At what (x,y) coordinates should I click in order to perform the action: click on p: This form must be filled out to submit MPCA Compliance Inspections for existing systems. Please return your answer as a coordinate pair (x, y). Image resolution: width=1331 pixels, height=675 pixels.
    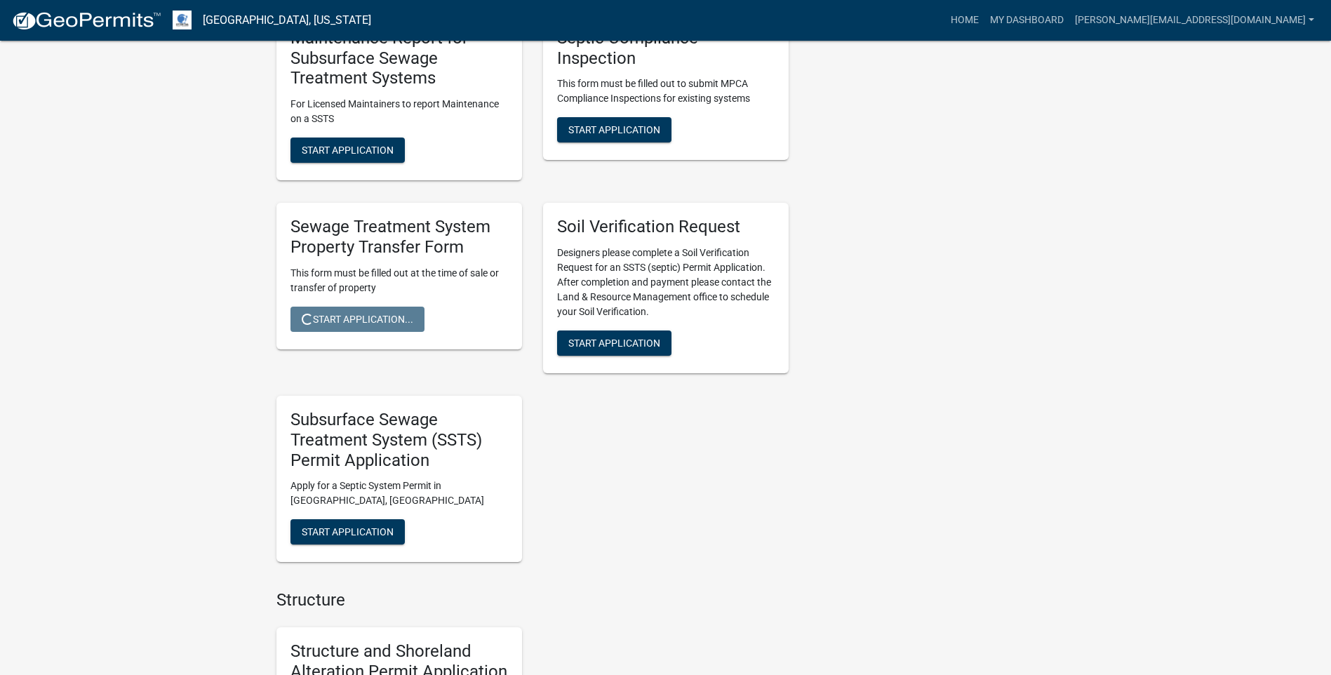
    Looking at the image, I should click on (666, 91).